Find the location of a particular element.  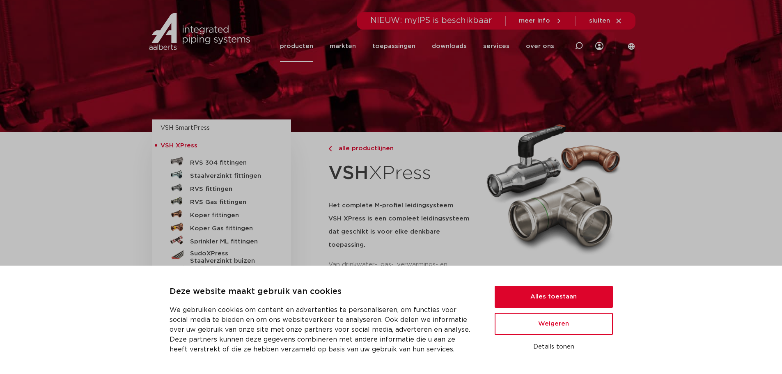

a: over ons is located at coordinates (540, 46).